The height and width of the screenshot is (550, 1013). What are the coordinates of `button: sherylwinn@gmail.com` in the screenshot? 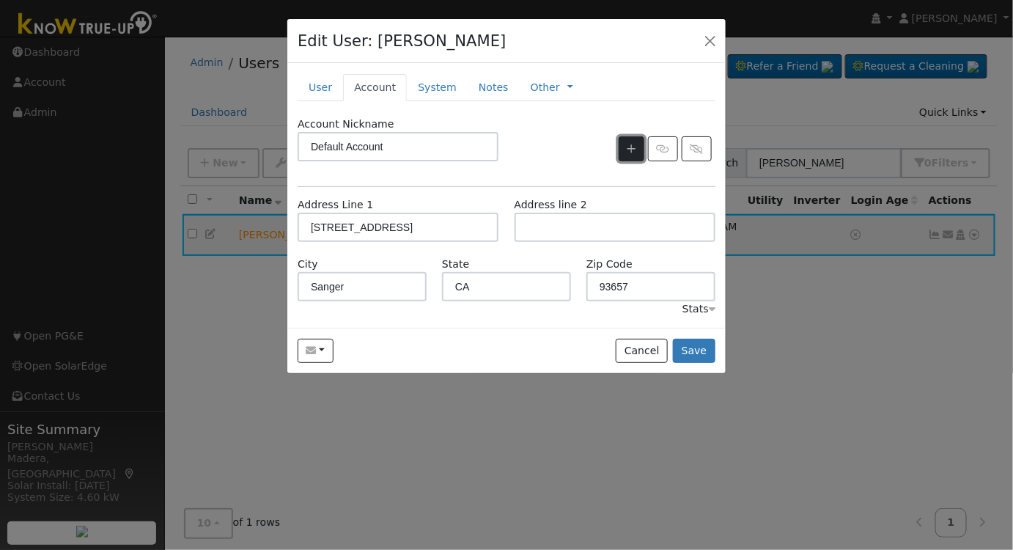 It's located at (315, 351).